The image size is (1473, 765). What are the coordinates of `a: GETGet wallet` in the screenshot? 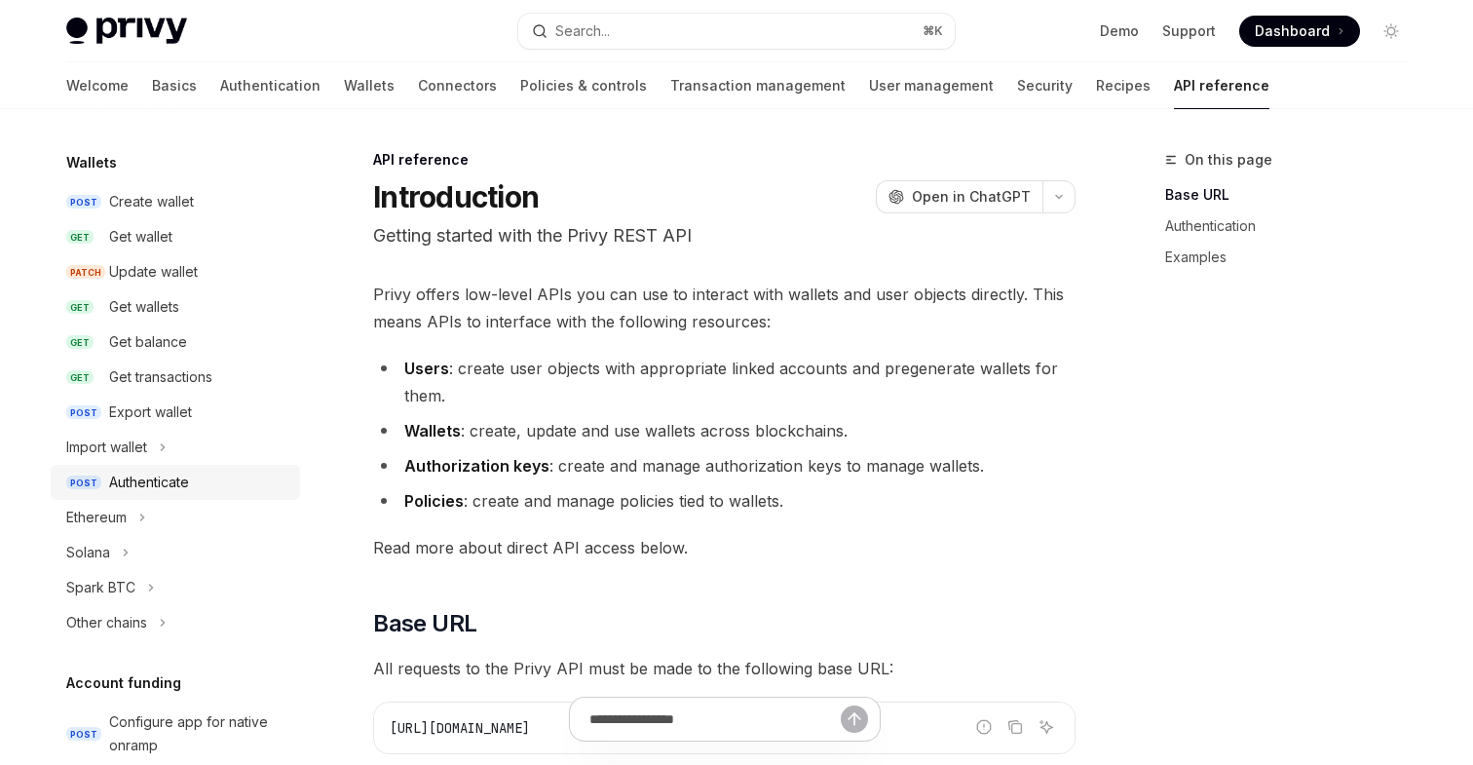 It's located at (175, 237).